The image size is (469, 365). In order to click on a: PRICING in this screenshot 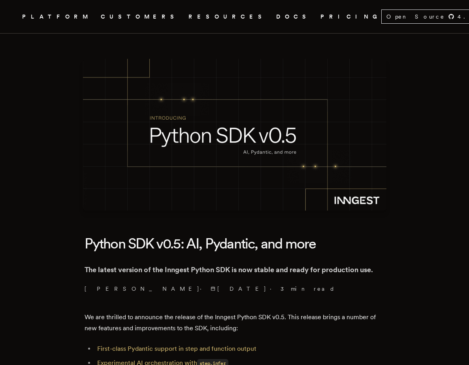, I will do `click(351, 17)`.